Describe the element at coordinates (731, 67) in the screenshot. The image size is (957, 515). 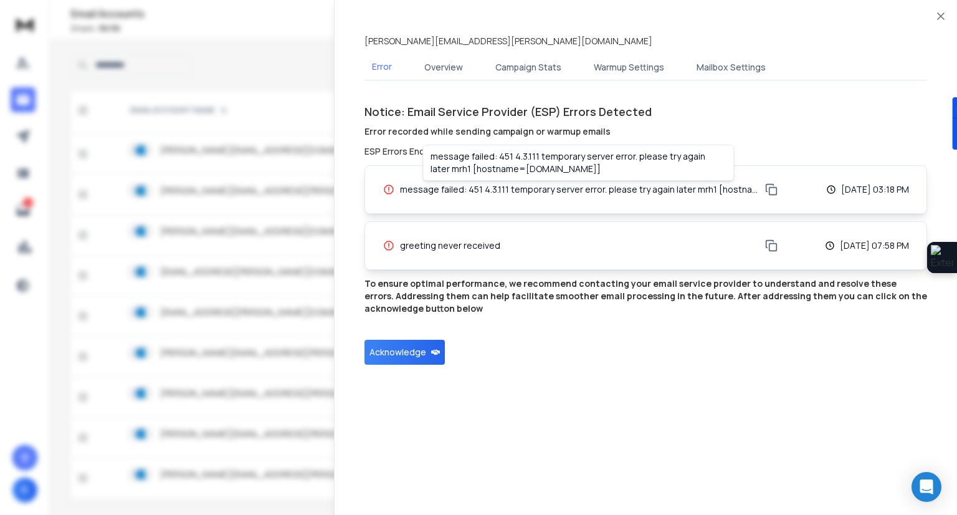
I see `button: Mailbox Settings` at that location.